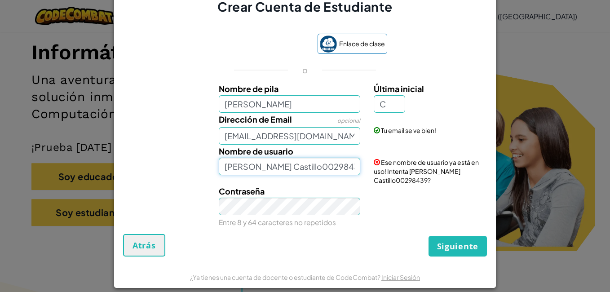 Image resolution: width=610 pixels, height=292 pixels. Describe the element at coordinates (458, 246) in the screenshot. I see `button: Siguiente` at that location.